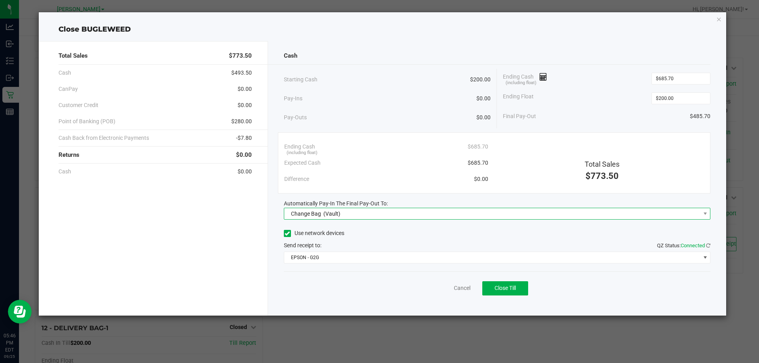  What do you see at coordinates (87, 121) in the screenshot?
I see `span: Point of Banking (POB)` at bounding box center [87, 121].